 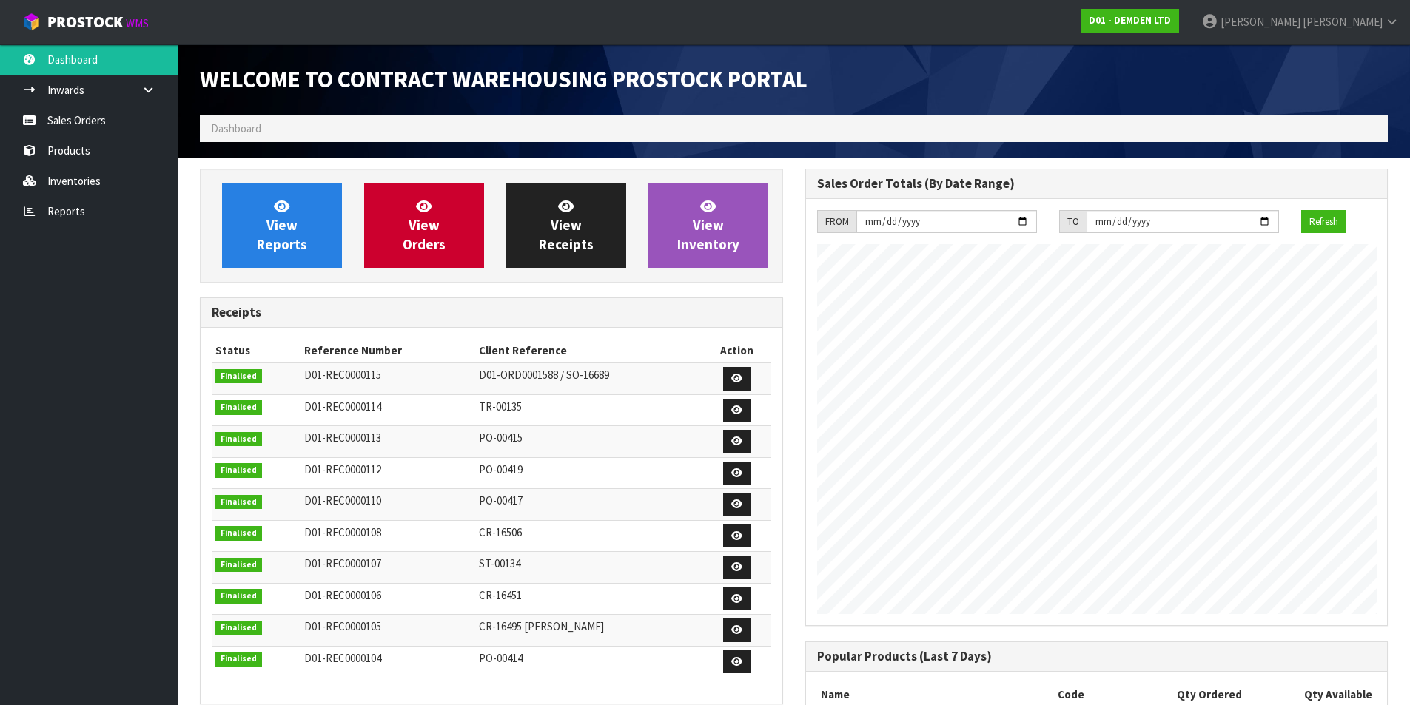 I want to click on span: D01-REC0000104, so click(x=343, y=658).